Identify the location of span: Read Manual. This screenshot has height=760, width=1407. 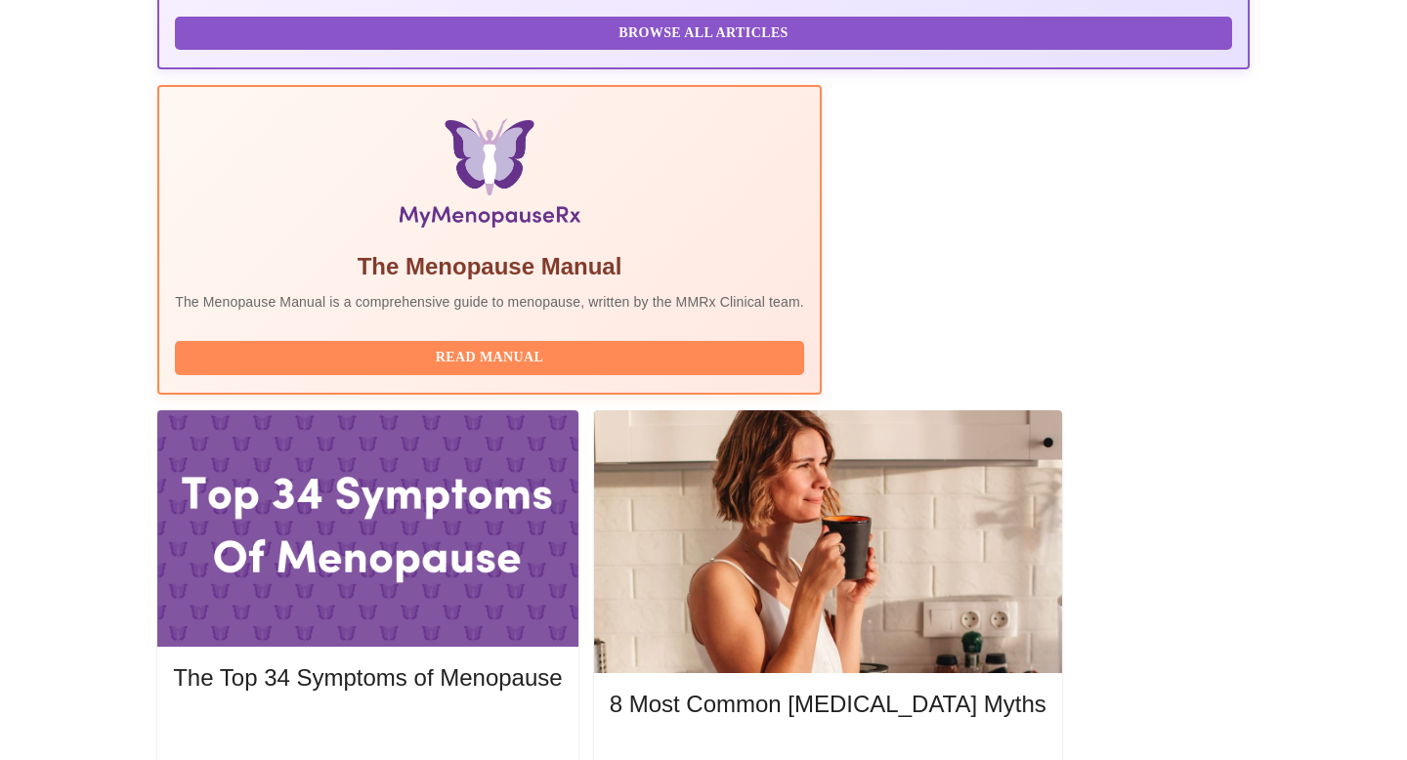
(489, 358).